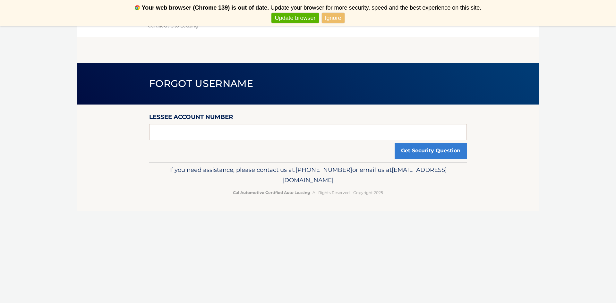  I want to click on span: Forgot Username, so click(201, 83).